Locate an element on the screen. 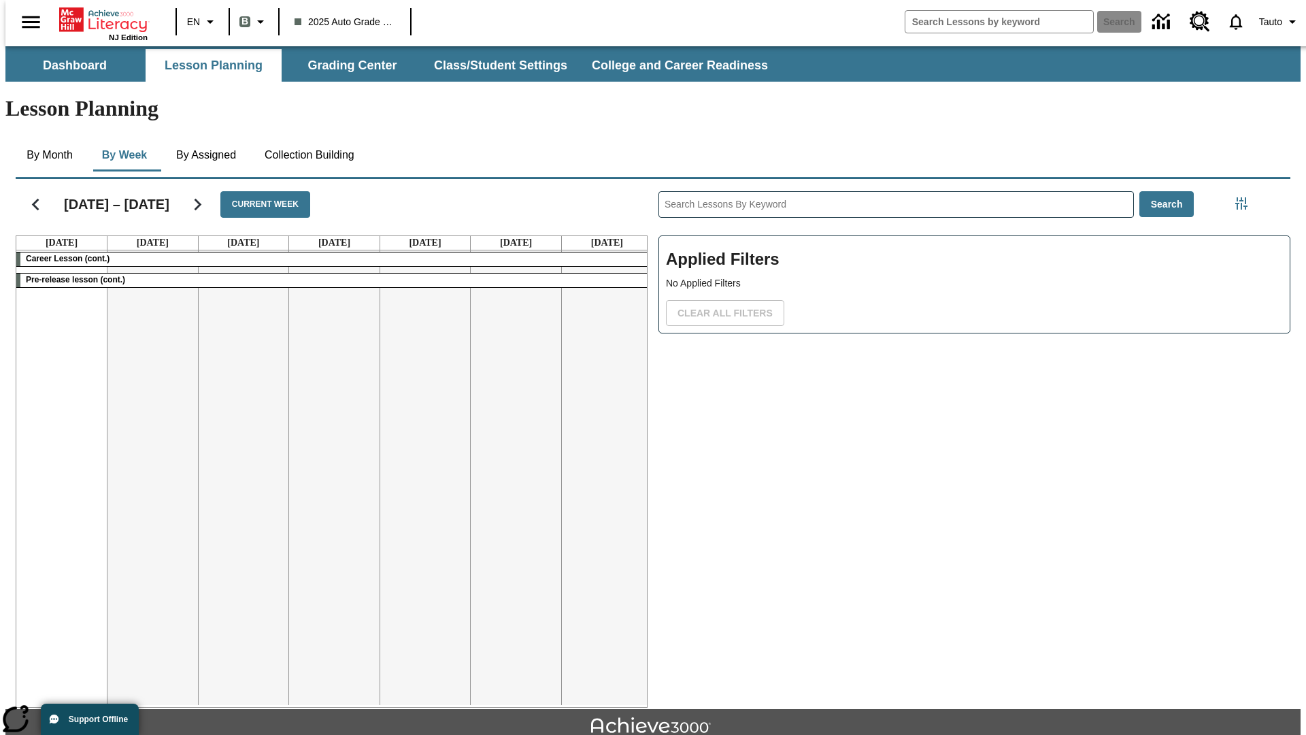 This screenshot has height=735, width=1306. a: September 4, 2025 is located at coordinates (334, 243).